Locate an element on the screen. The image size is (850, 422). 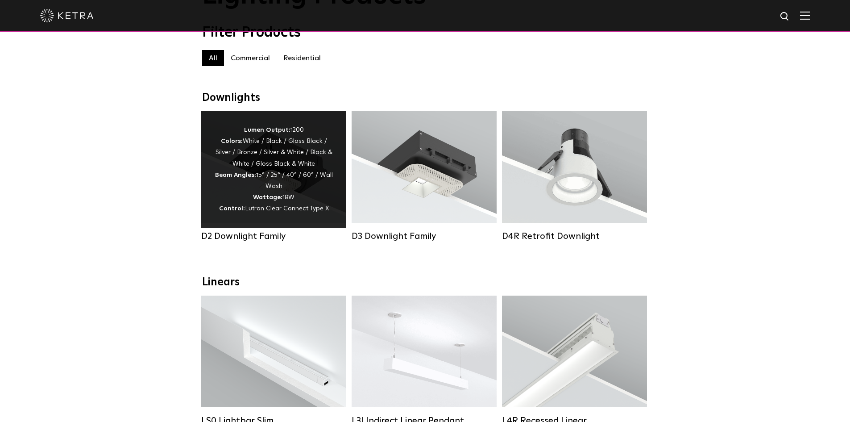
strong: Wattage: is located at coordinates (268, 197).